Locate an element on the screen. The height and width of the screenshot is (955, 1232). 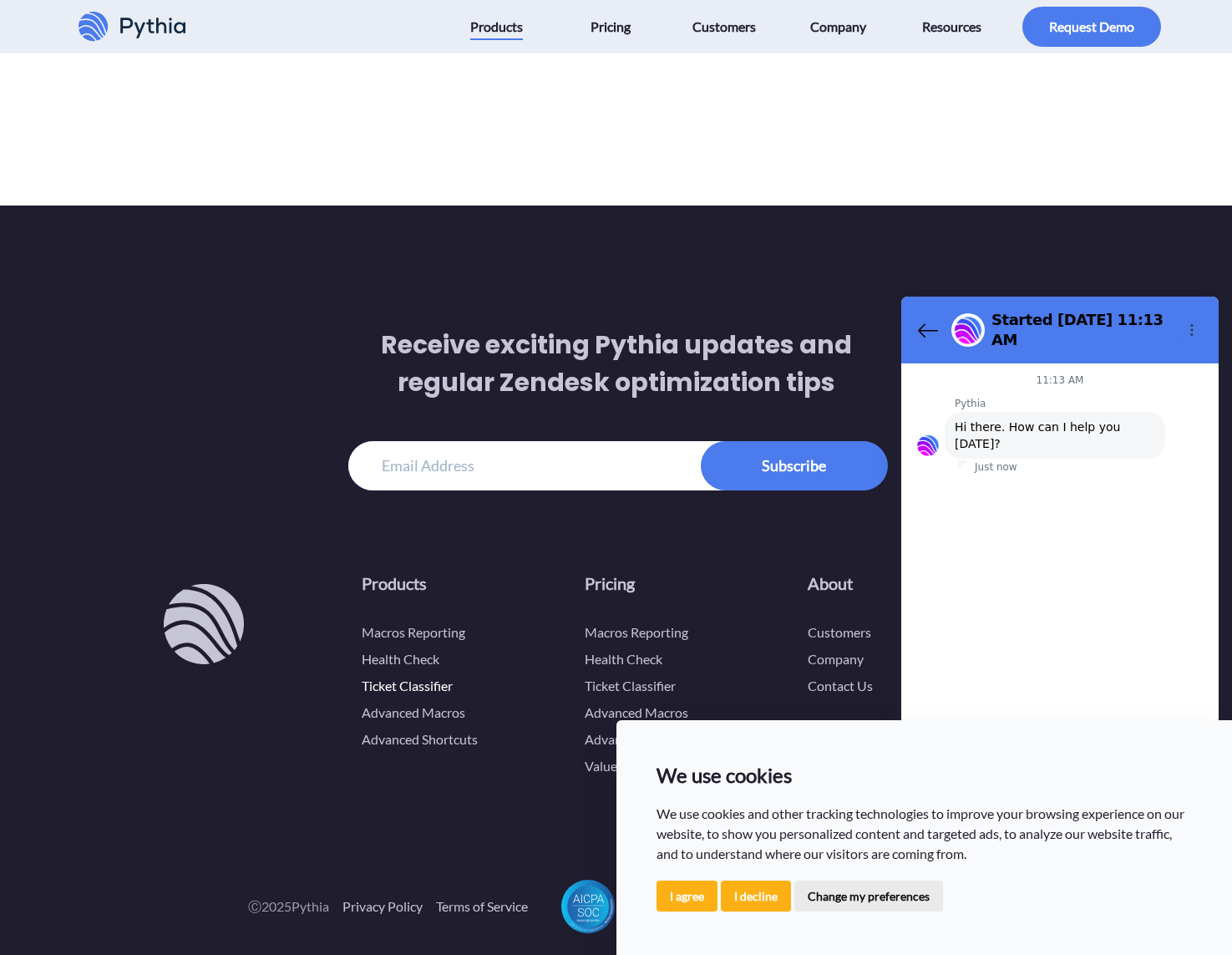
a: Built with Zendesk: Visit the Zendesk website in a new tab is located at coordinates (168, 569).